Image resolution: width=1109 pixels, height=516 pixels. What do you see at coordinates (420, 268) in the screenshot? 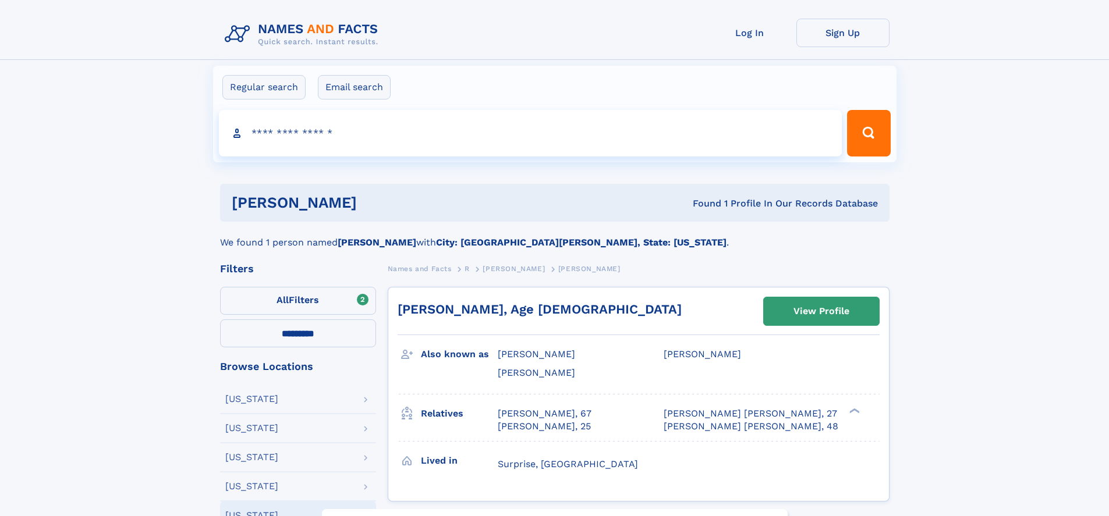
I see `a: Names and Facts` at bounding box center [420, 268].